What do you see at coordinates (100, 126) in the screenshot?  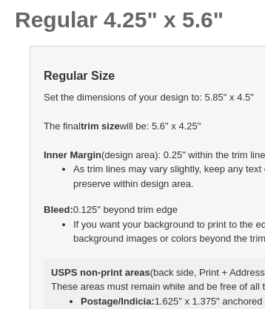 I see `strong: trim size` at bounding box center [100, 126].